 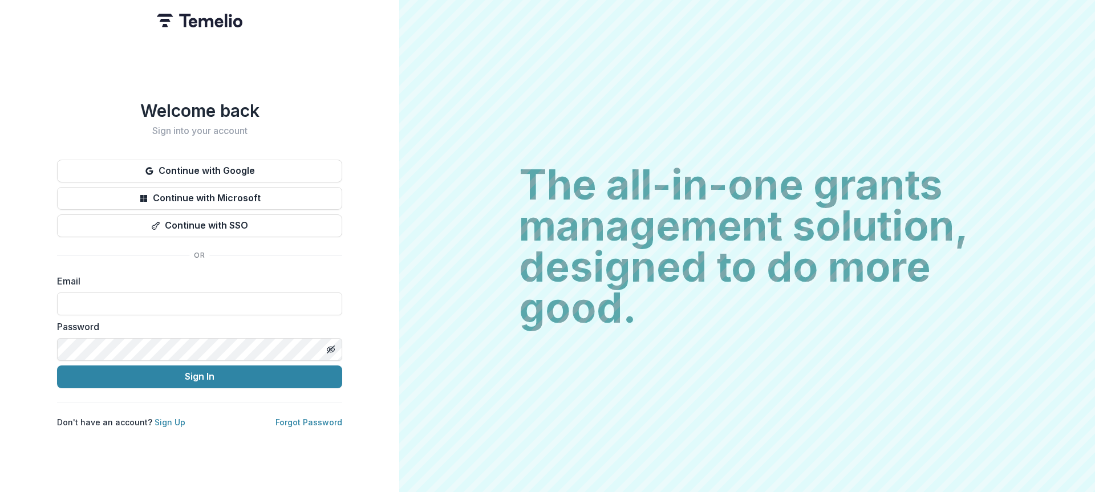 What do you see at coordinates (308, 422) in the screenshot?
I see `a: Forgot Password` at bounding box center [308, 422].